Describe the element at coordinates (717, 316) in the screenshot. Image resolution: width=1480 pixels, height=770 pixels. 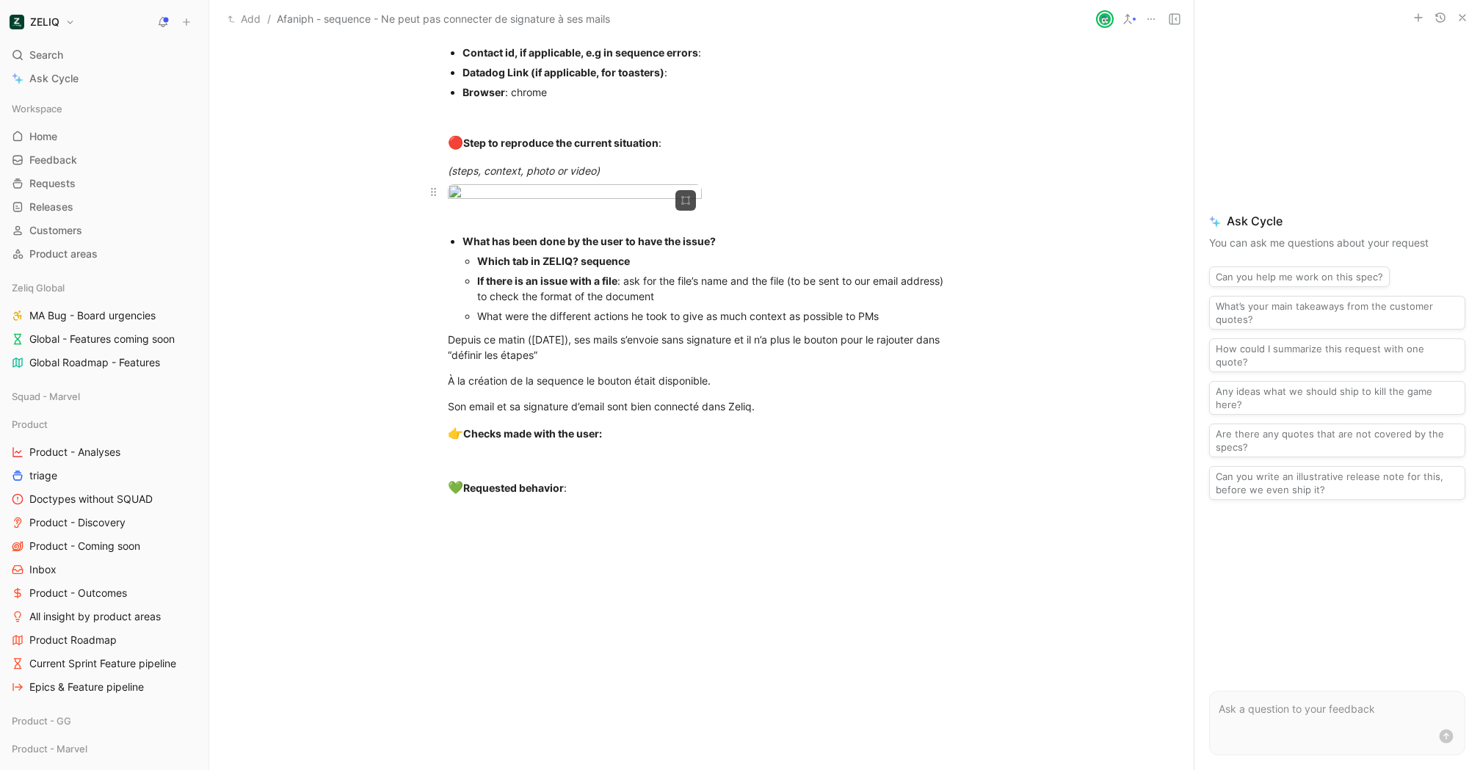
I see `div: What were the different actions he took to give as much context as possible to PMs` at that location.